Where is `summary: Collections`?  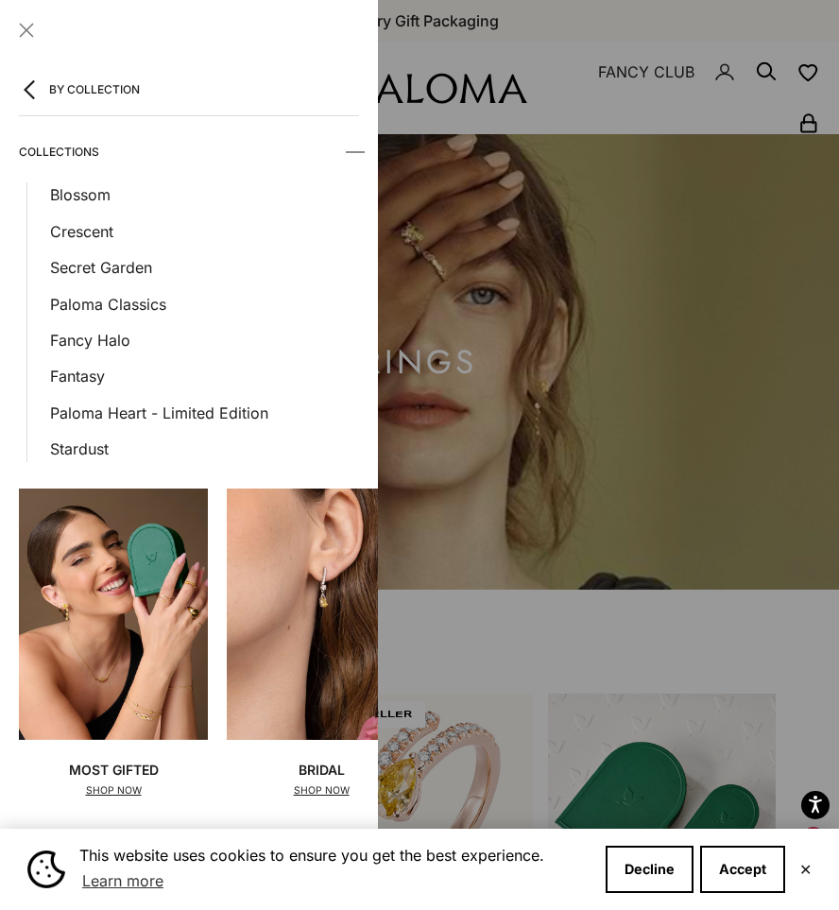 summary: Collections is located at coordinates (189, 152).